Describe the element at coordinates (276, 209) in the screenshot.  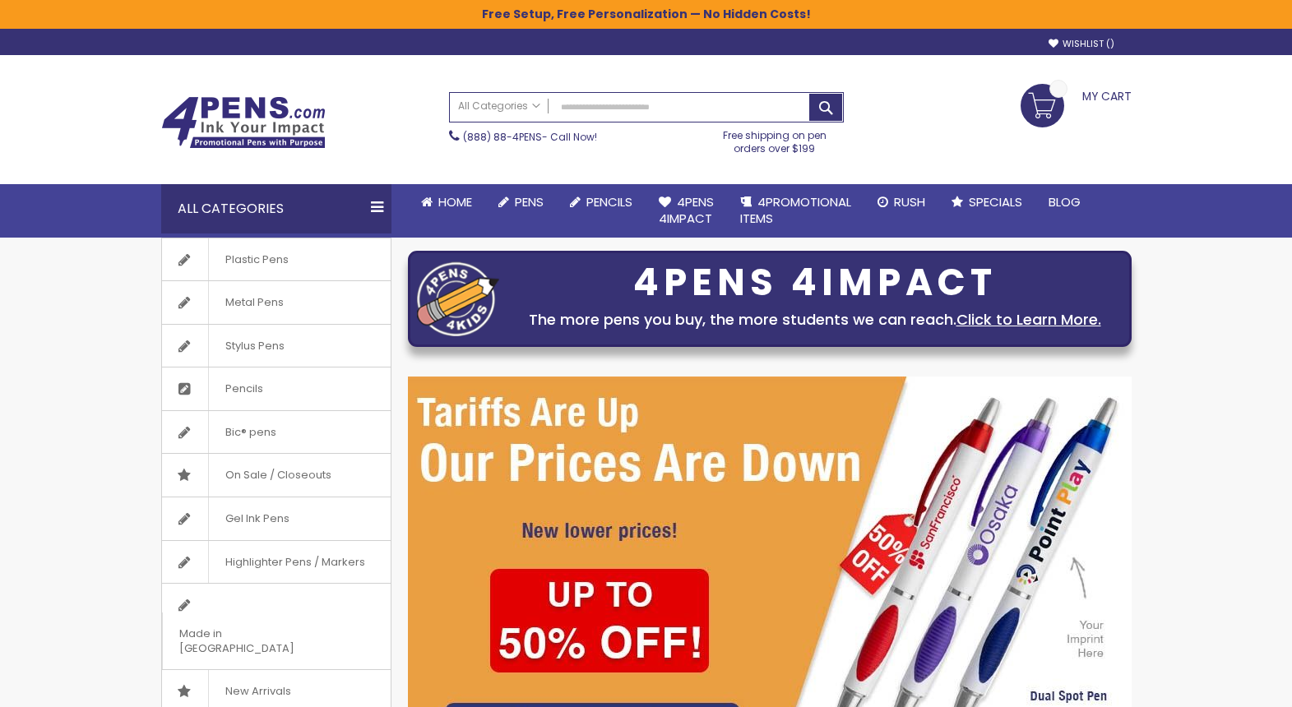
I see `div: All Categories` at that location.